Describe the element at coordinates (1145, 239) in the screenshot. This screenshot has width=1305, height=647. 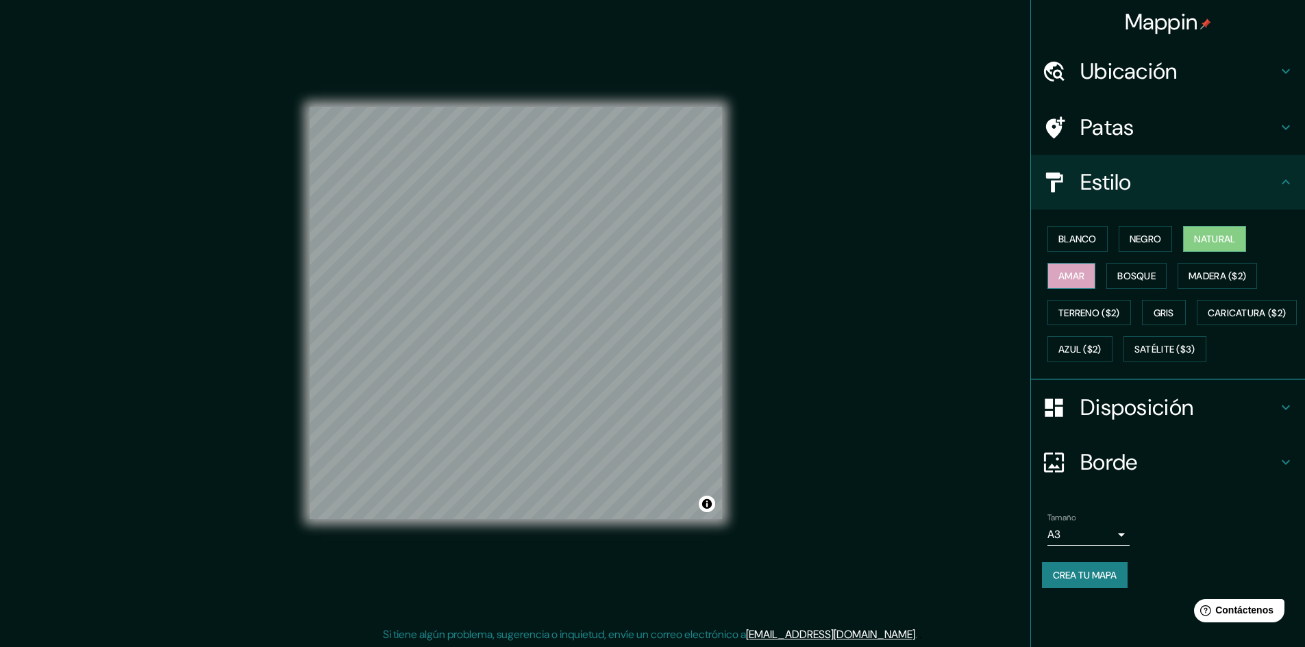
I see `button: Negro` at that location.